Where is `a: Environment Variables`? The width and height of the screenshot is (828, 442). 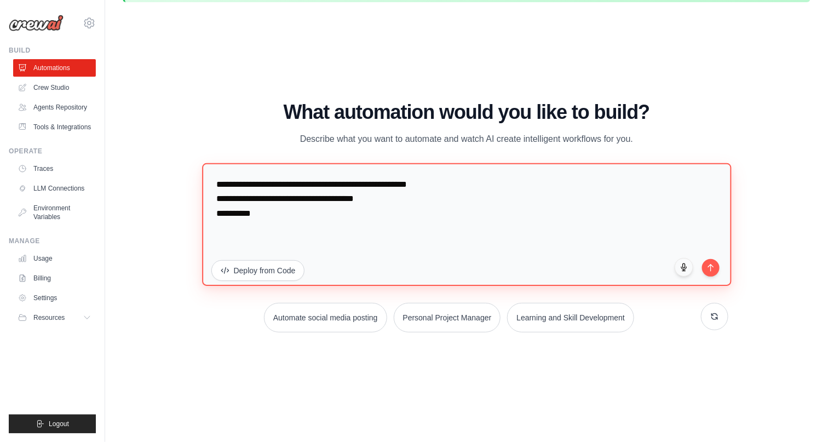 a: Environment Variables is located at coordinates (54, 213).